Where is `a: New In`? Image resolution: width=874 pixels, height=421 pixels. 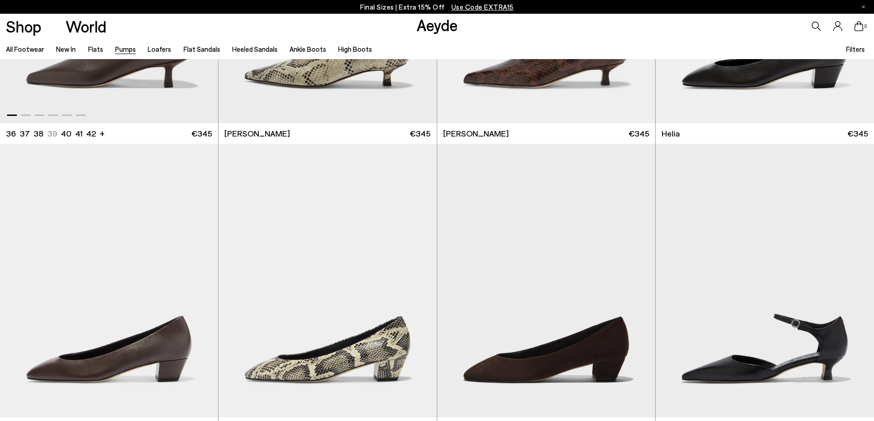
a: New In is located at coordinates (66, 49).